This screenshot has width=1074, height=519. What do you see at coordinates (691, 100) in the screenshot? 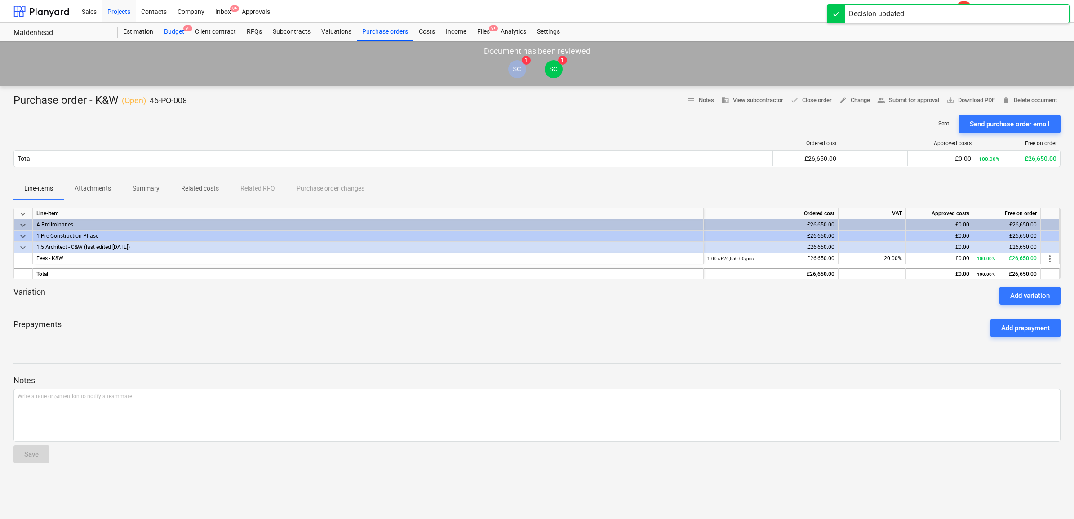
I see `span: notes` at bounding box center [691, 100].